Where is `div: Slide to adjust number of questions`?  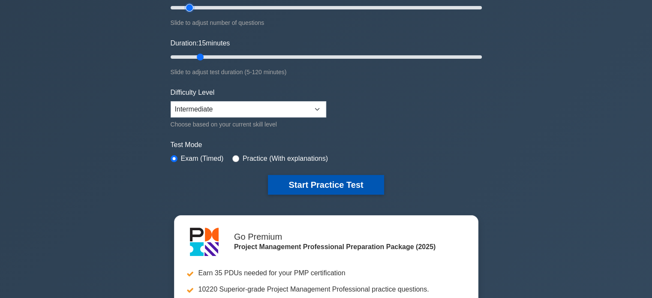 div: Slide to adjust number of questions is located at coordinates (326, 23).